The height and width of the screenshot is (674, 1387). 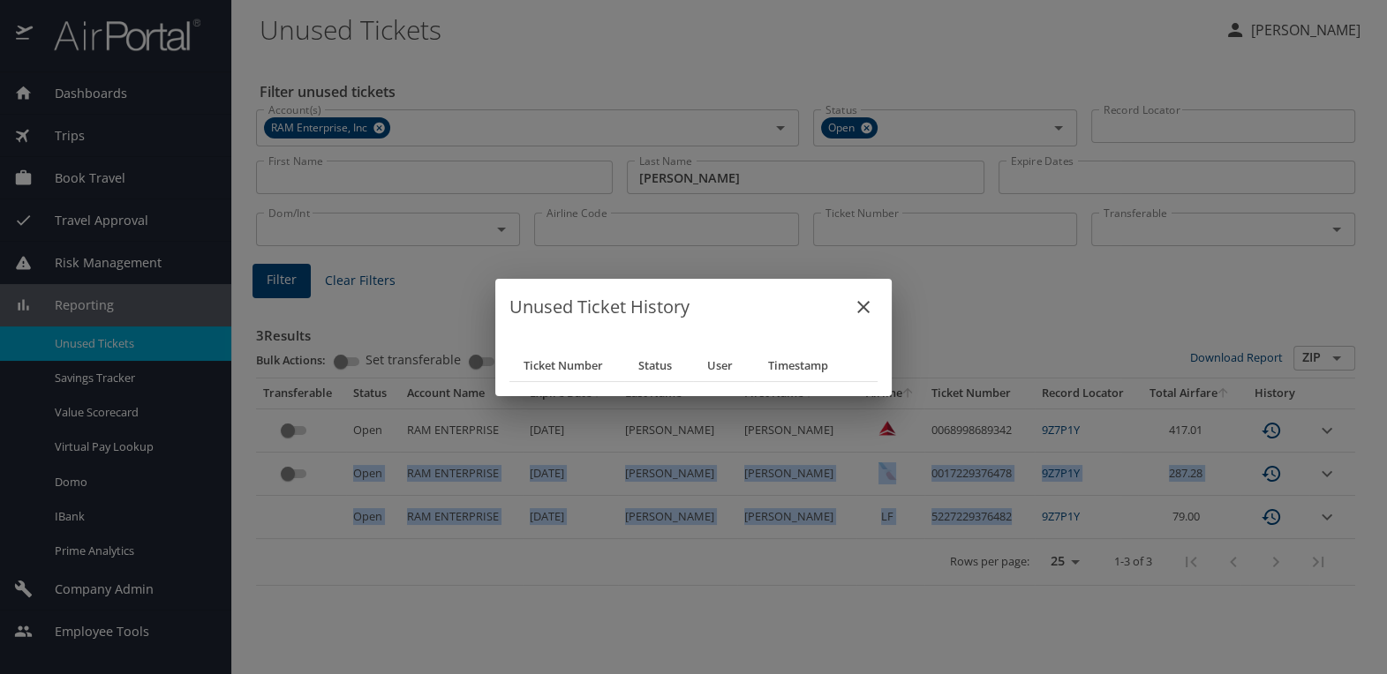 I want to click on button: close, so click(x=863, y=307).